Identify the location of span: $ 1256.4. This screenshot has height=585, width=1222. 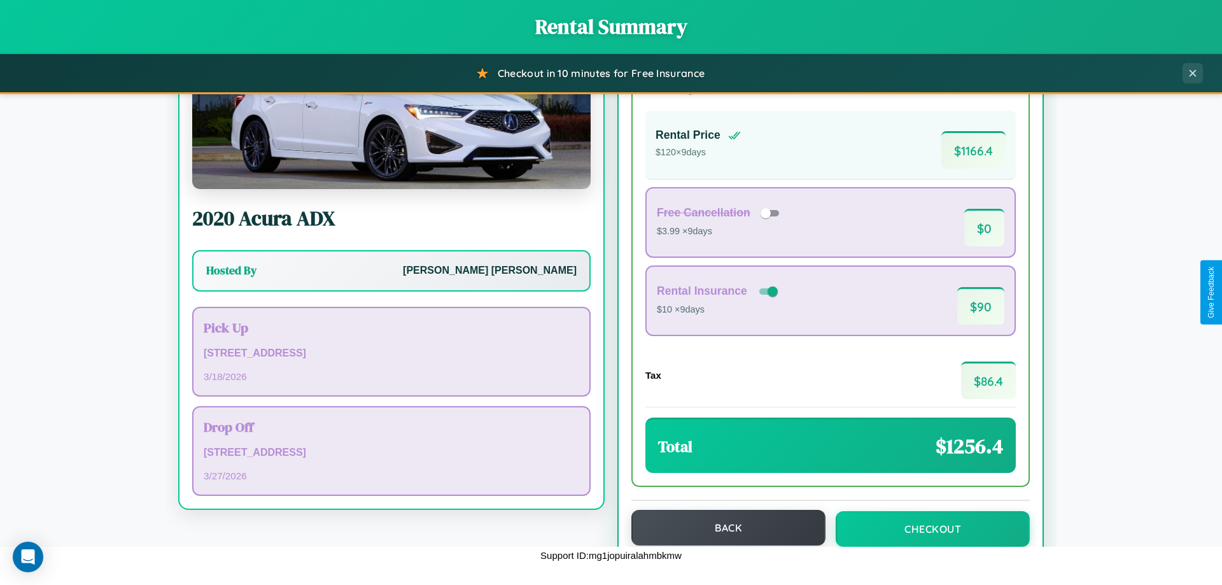
(969, 446).